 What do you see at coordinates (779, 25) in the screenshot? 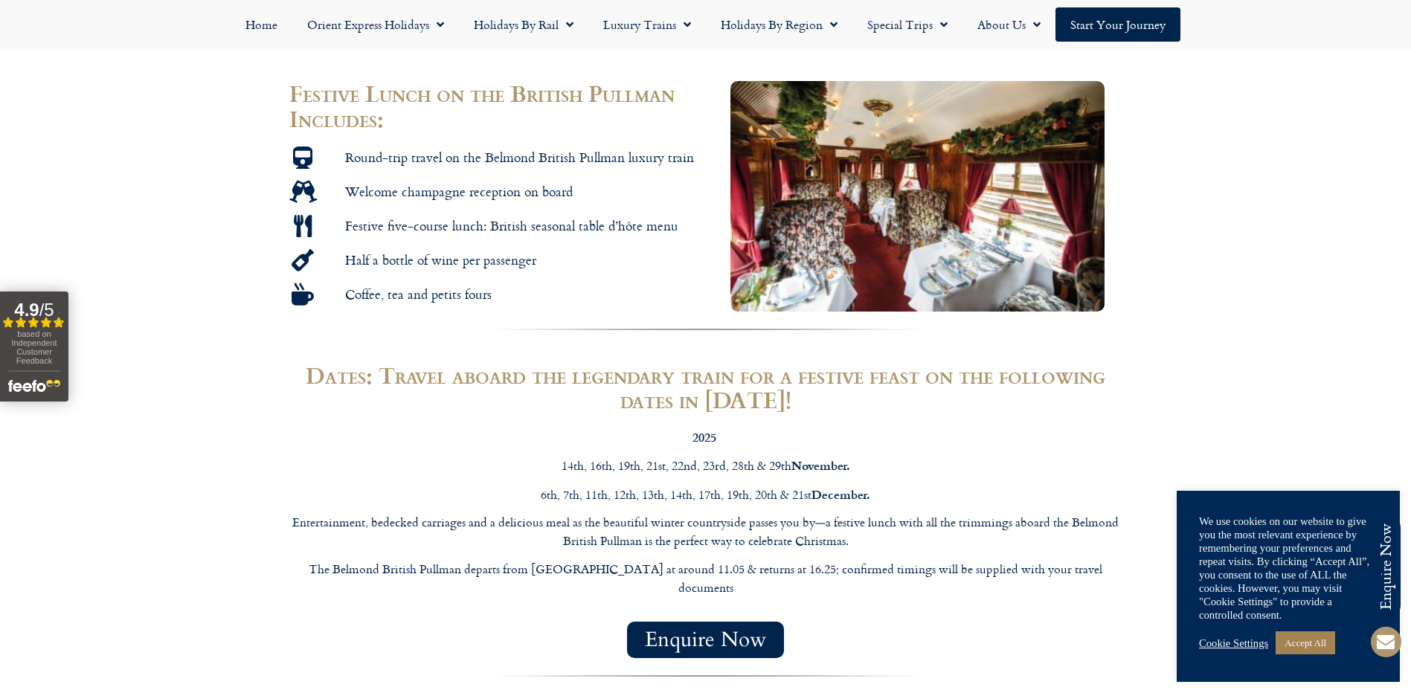
I see `a: Holidays by Region` at bounding box center [779, 25].